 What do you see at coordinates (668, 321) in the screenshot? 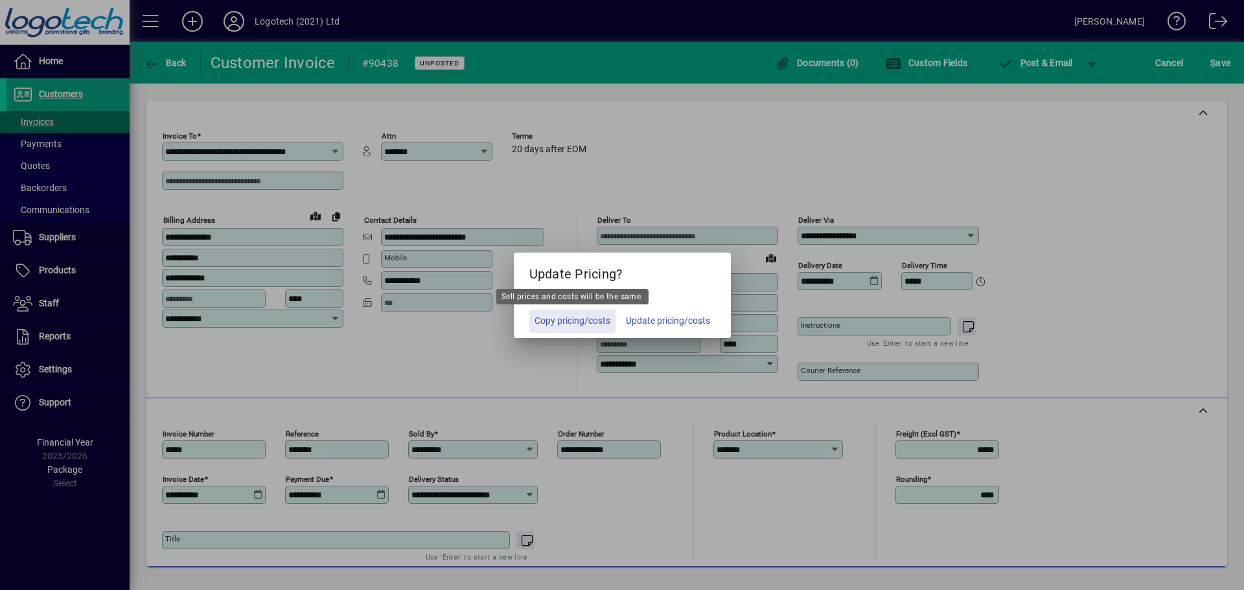
I see `span: Update pricing/costs` at bounding box center [668, 321].